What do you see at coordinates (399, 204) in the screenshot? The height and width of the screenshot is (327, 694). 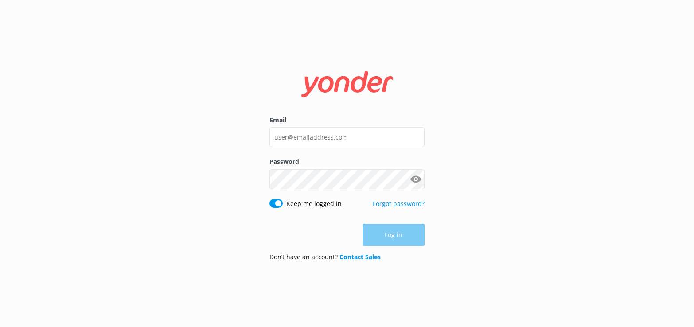 I see `a: Forgot password?` at bounding box center [399, 204].